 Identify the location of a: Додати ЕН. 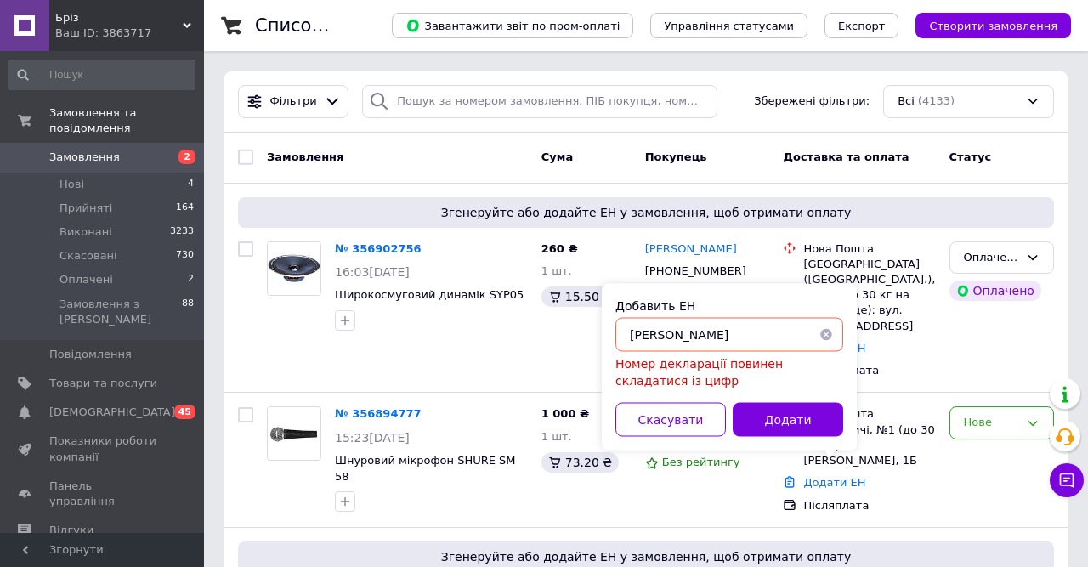
(834, 482).